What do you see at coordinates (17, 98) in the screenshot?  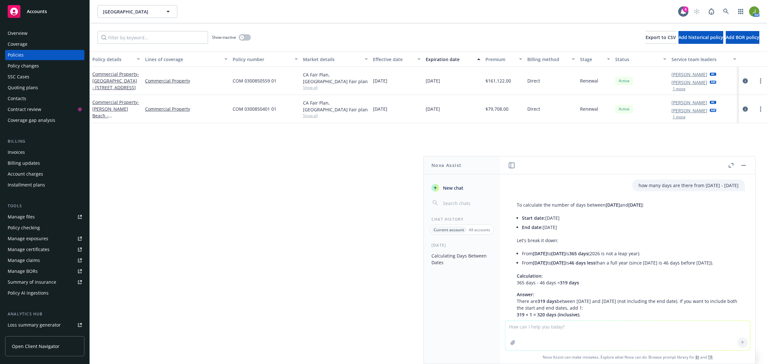 I see `div: Contacts` at bounding box center [17, 98].